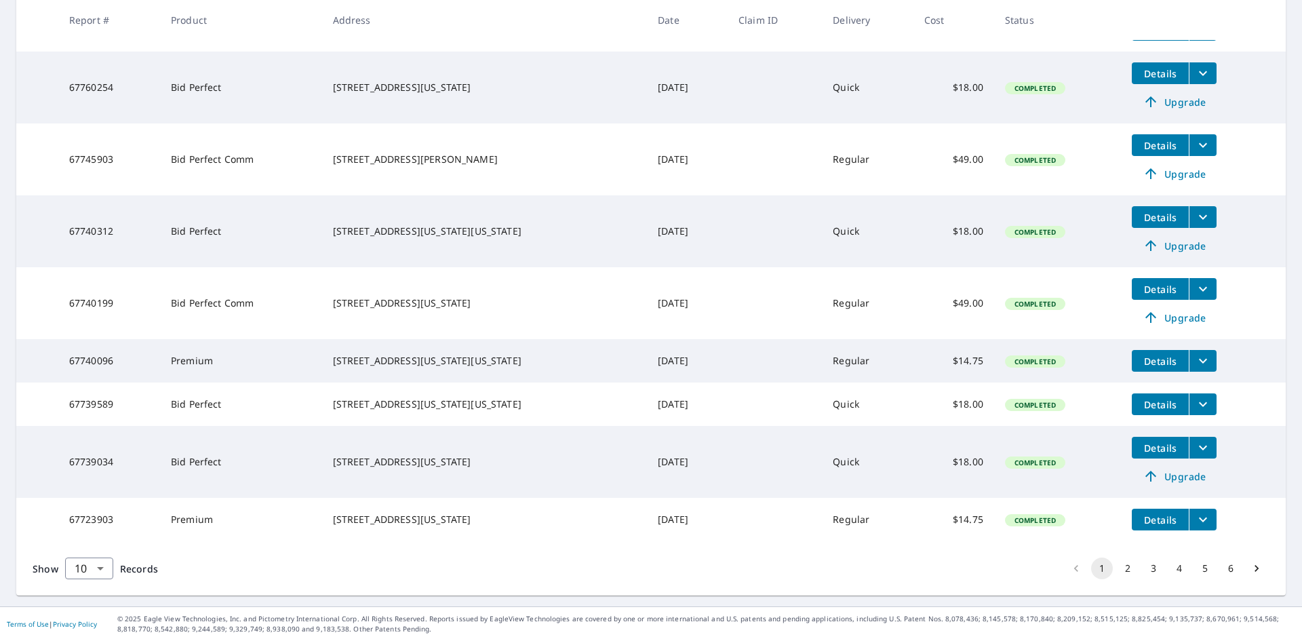 The height and width of the screenshot is (641, 1302). What do you see at coordinates (1203, 448) in the screenshot?
I see `button: filesDropdownBtn-67739034` at bounding box center [1203, 448].